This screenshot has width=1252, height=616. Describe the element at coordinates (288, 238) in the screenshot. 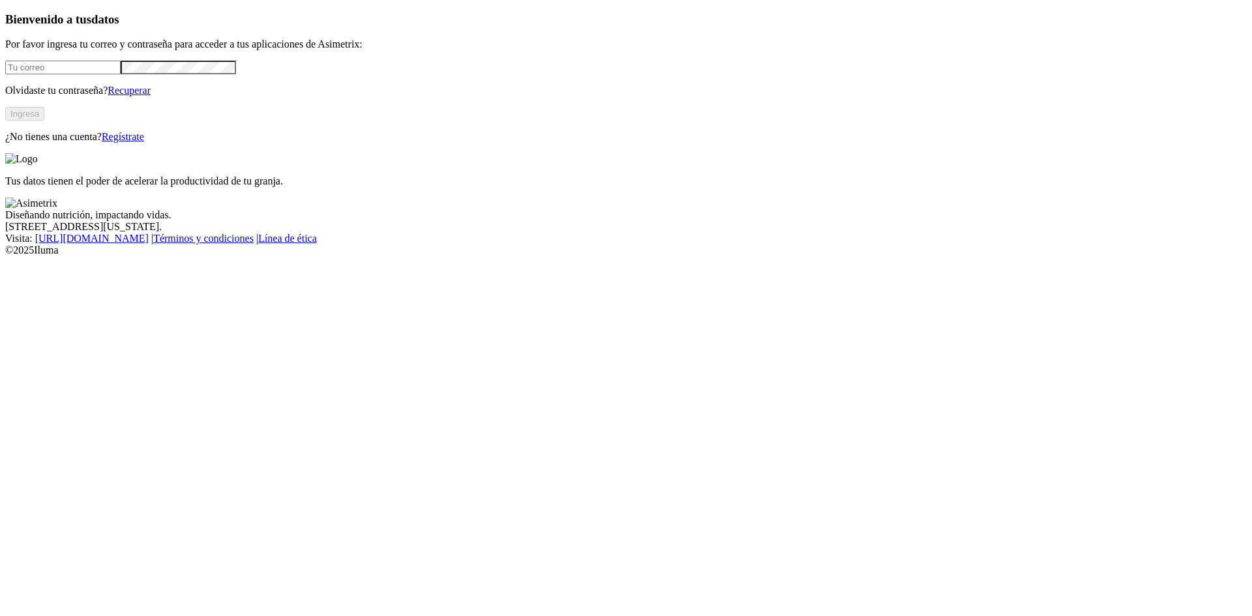

I see `a: Línea de ética` at that location.